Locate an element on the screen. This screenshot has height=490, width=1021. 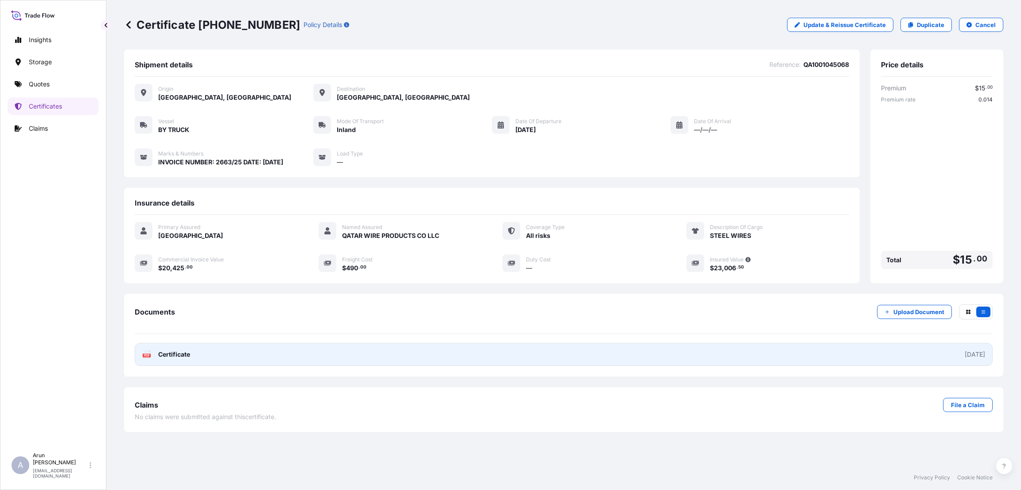
a: Insights is located at coordinates (53, 40).